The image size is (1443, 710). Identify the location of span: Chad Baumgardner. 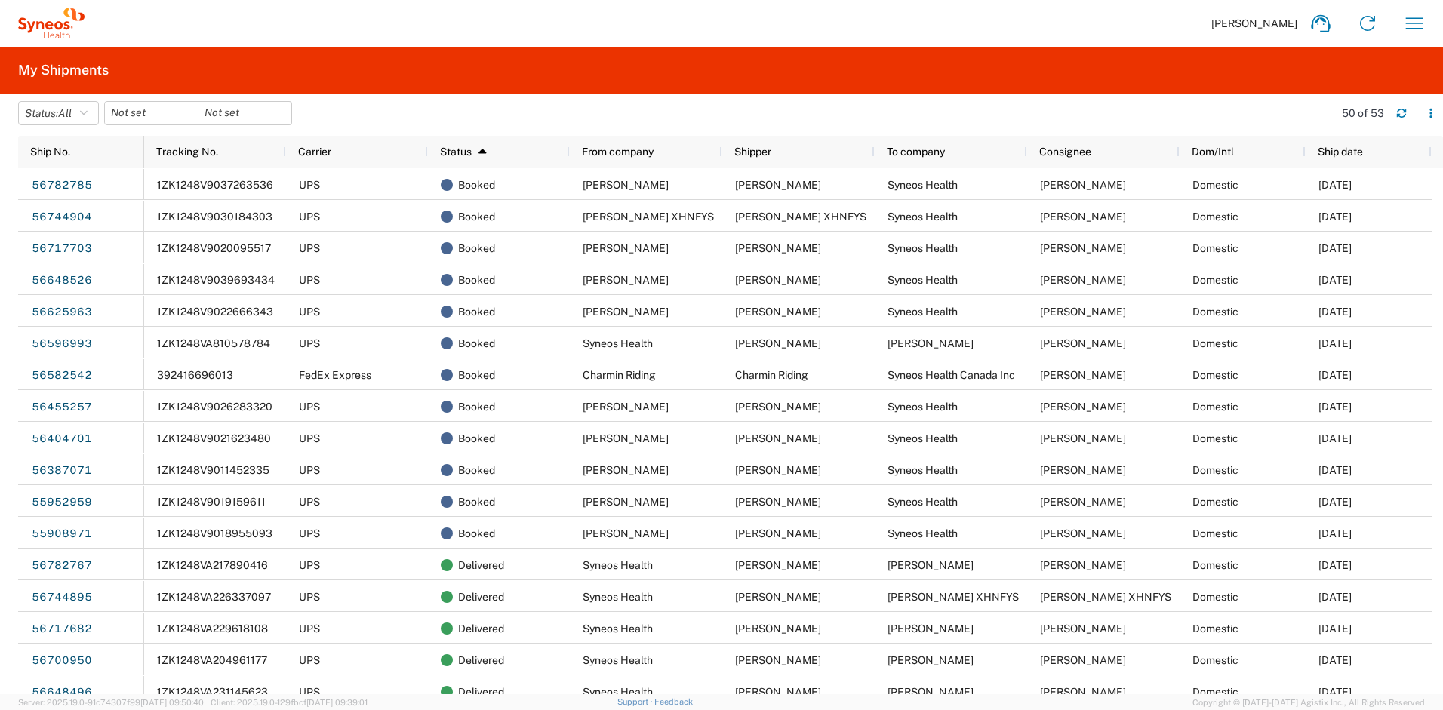
(778, 438).